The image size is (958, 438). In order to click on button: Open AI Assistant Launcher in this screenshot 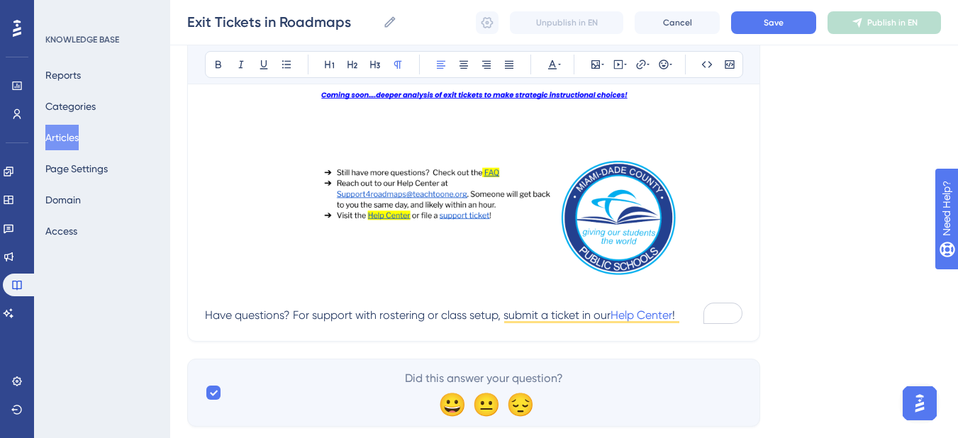, I will do `click(21, 21)`.